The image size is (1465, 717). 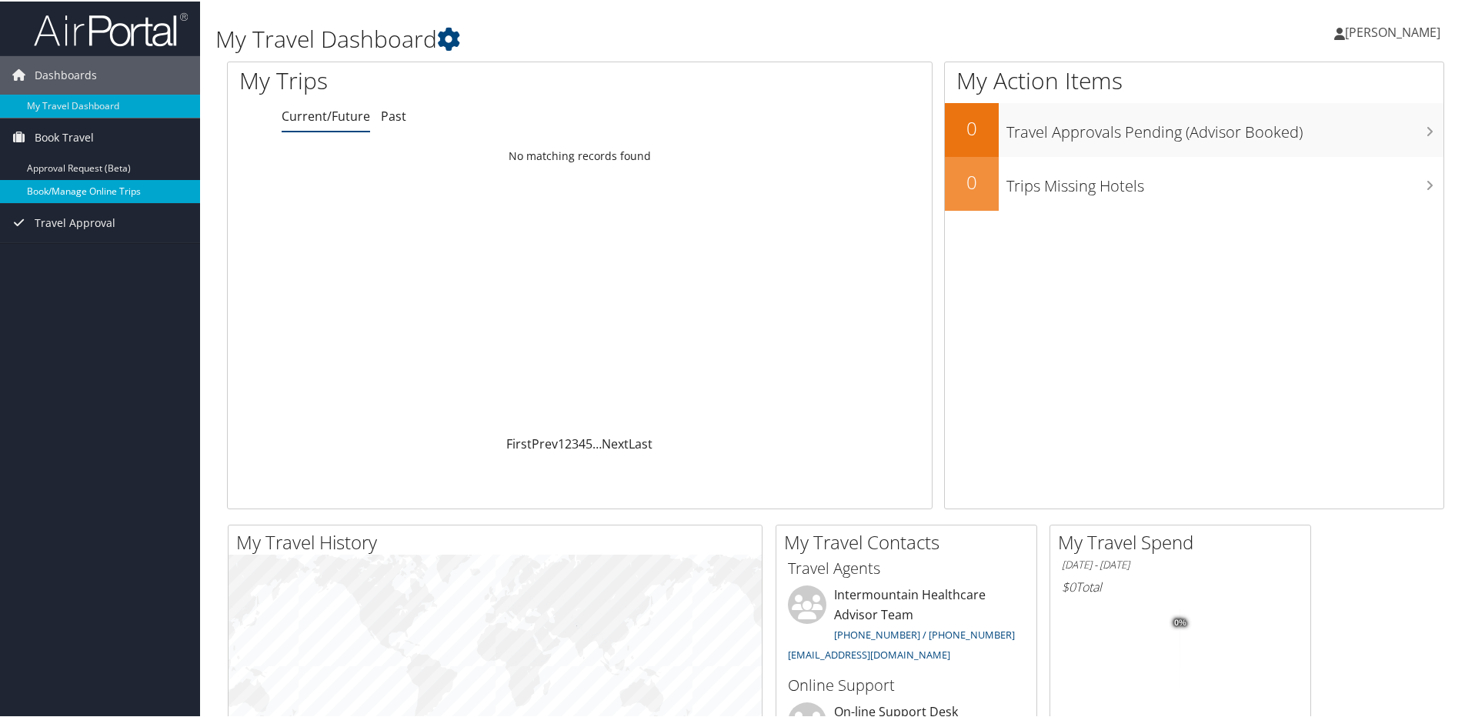 I want to click on h1: My Travel Dashboard, so click(x=629, y=38).